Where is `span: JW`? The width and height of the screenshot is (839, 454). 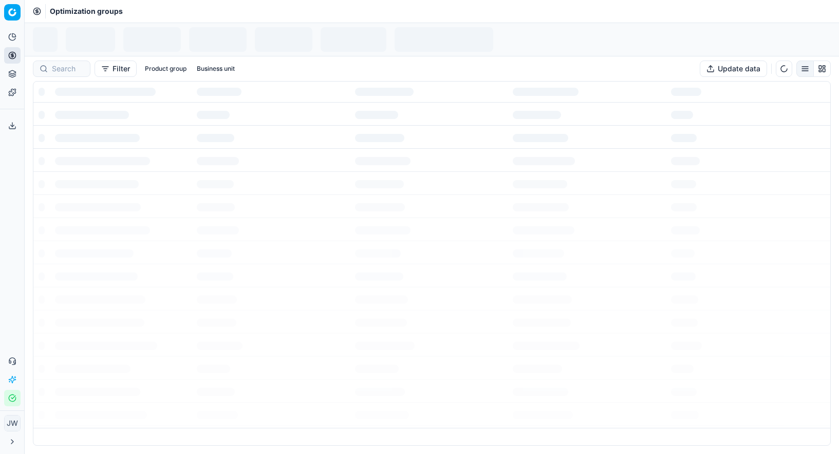
span: JW is located at coordinates (12, 424).